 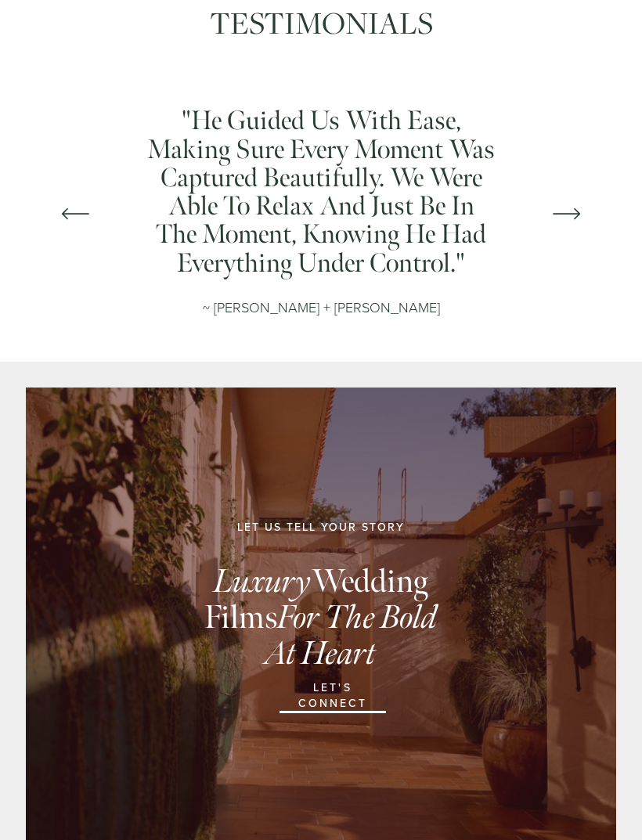 What do you see at coordinates (321, 527) in the screenshot?
I see `code: Let Us tell your story` at bounding box center [321, 527].